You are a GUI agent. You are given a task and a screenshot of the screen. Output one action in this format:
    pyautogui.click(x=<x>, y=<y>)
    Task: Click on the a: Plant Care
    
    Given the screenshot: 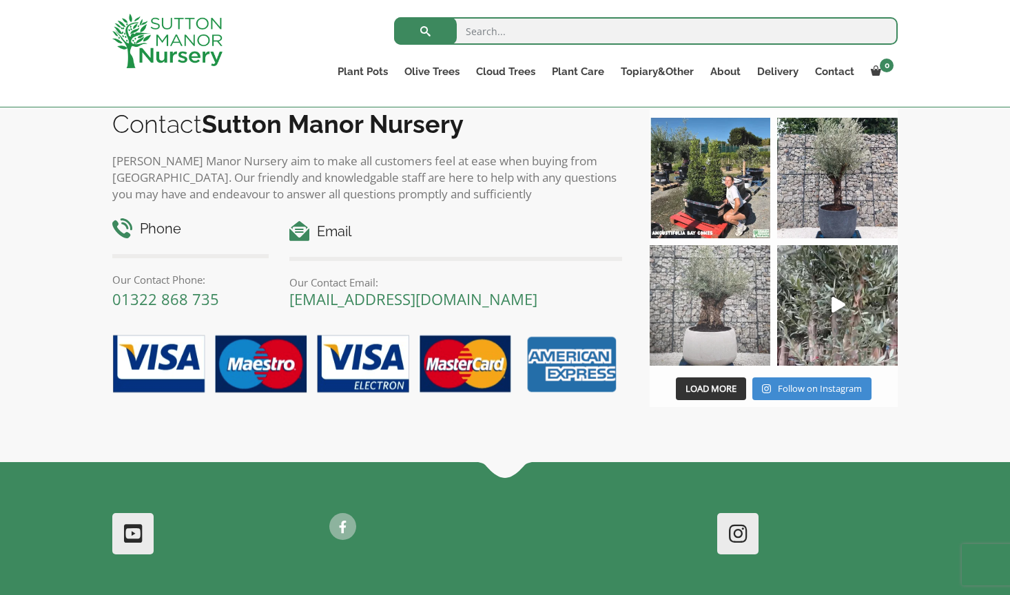 What is the action you would take?
    pyautogui.click(x=578, y=72)
    